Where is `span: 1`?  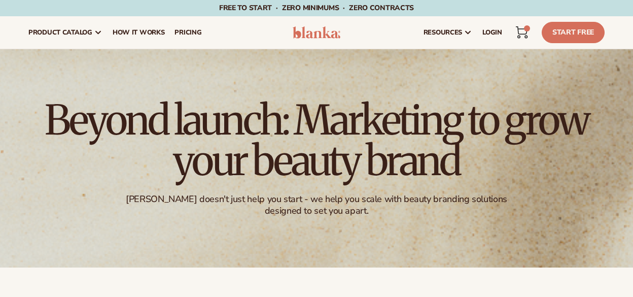
span: 1 is located at coordinates (527, 28).